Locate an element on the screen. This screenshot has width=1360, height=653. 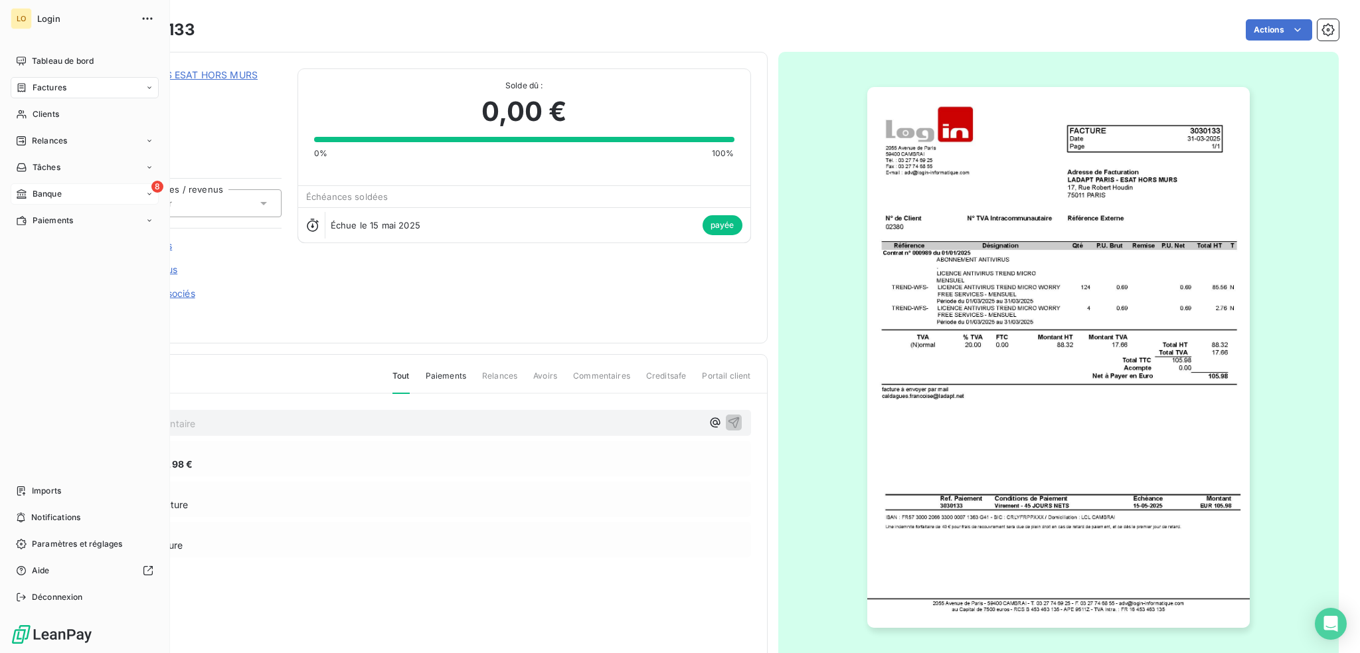
a: LADAPT PARIS ESAT HORS MURS is located at coordinates (181, 74).